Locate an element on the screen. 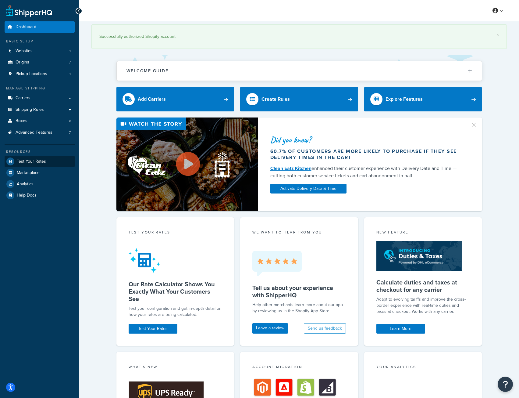  li: Advanced Features is located at coordinates (40, 132).